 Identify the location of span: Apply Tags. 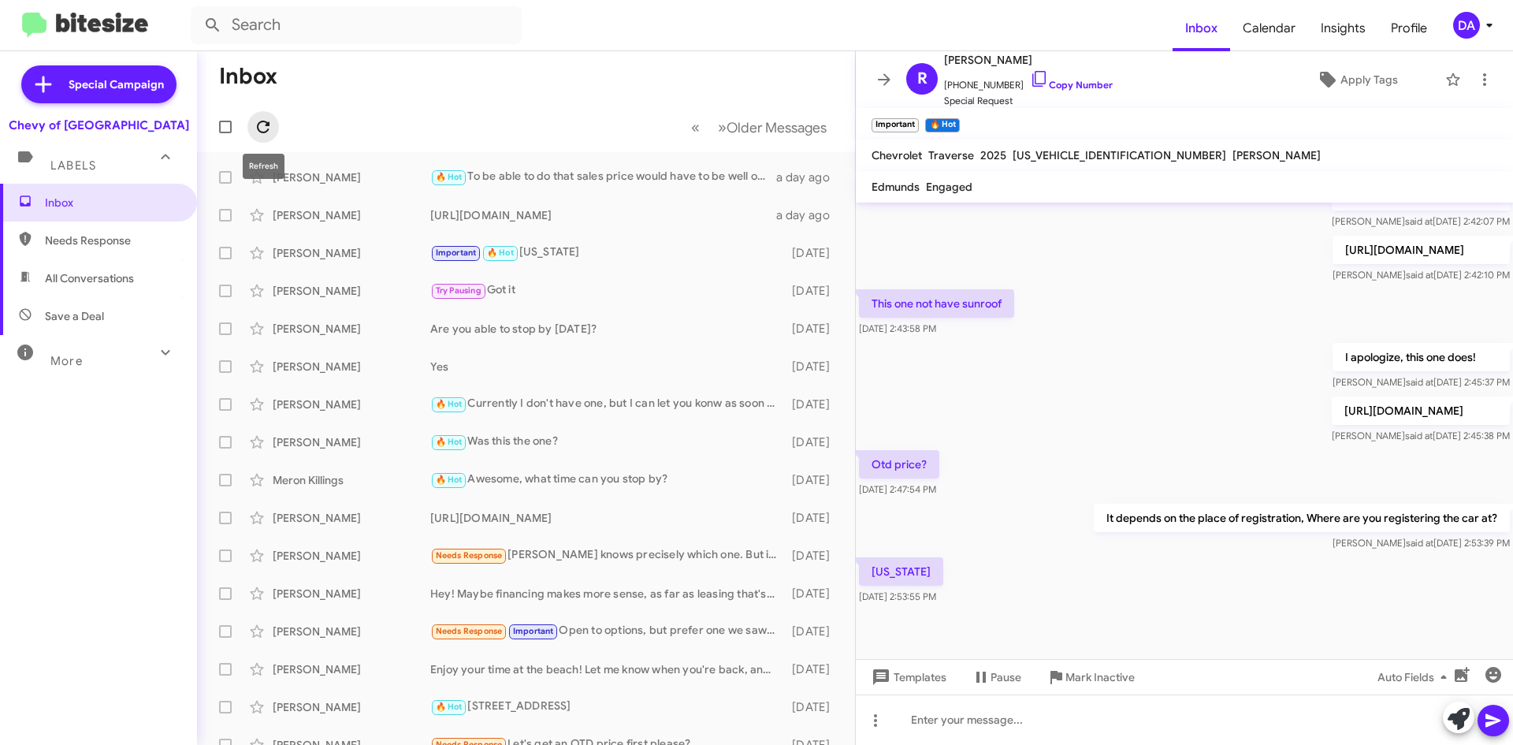
(1369, 80).